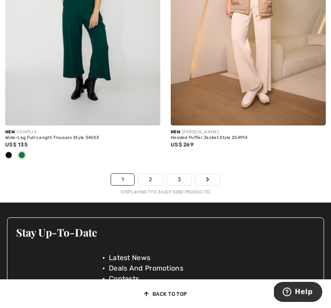 Image resolution: width=331 pixels, height=308 pixels. I want to click on span: Contests, so click(124, 279).